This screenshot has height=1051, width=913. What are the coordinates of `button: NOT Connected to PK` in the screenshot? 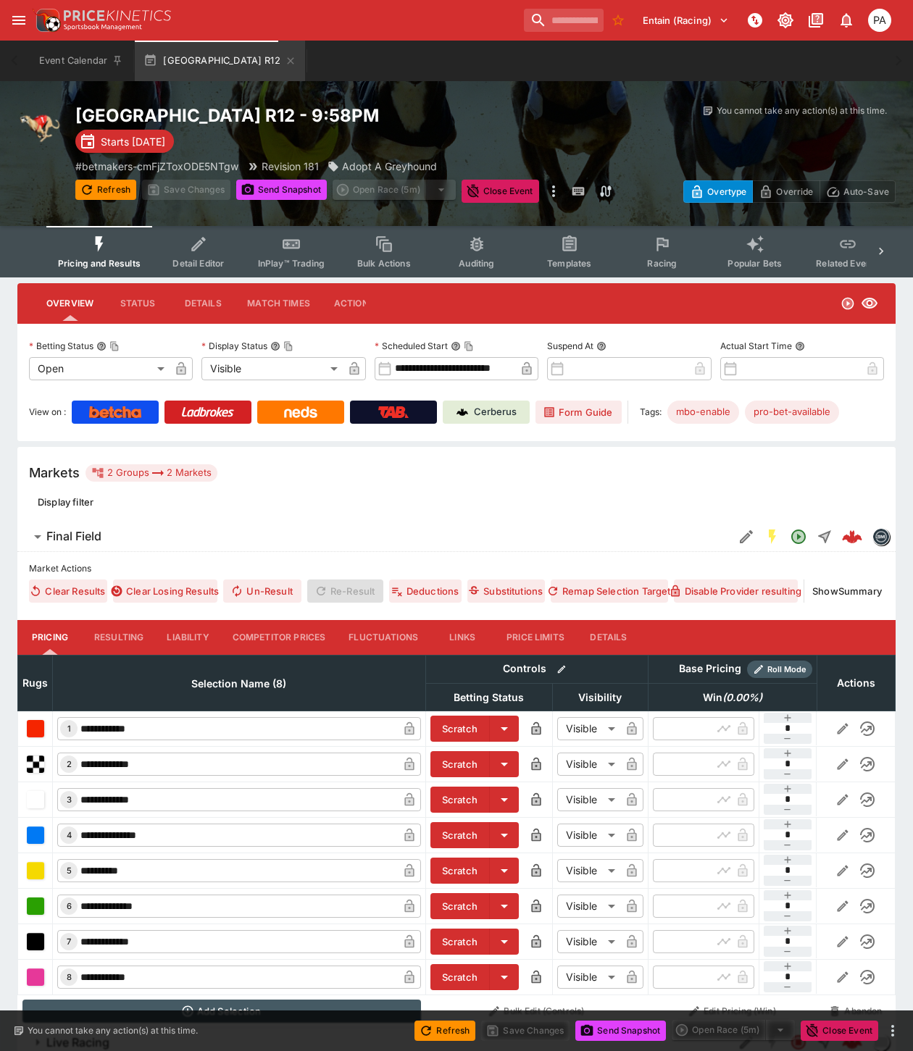 It's located at (755, 20).